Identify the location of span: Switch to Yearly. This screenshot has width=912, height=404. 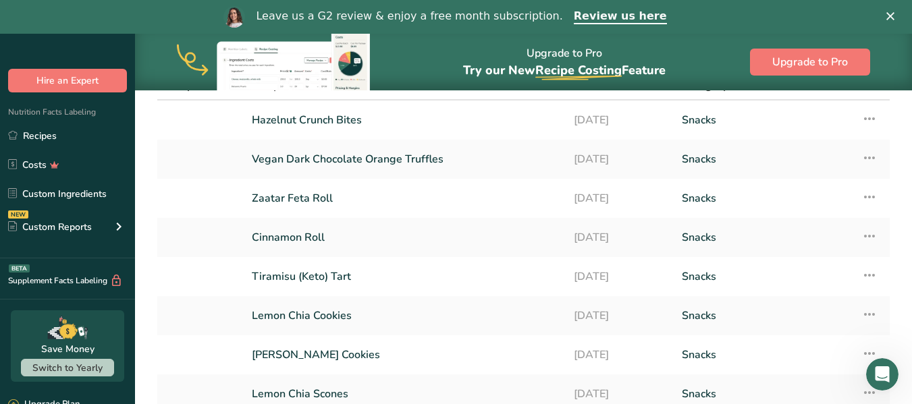
(67, 368).